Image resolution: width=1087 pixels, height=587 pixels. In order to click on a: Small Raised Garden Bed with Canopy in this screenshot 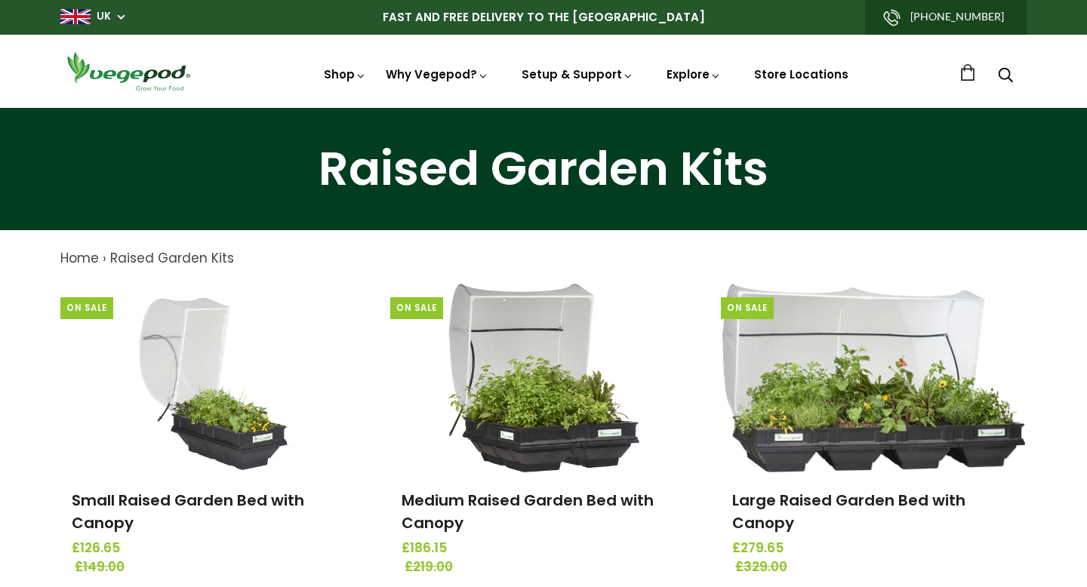, I will do `click(188, 512)`.